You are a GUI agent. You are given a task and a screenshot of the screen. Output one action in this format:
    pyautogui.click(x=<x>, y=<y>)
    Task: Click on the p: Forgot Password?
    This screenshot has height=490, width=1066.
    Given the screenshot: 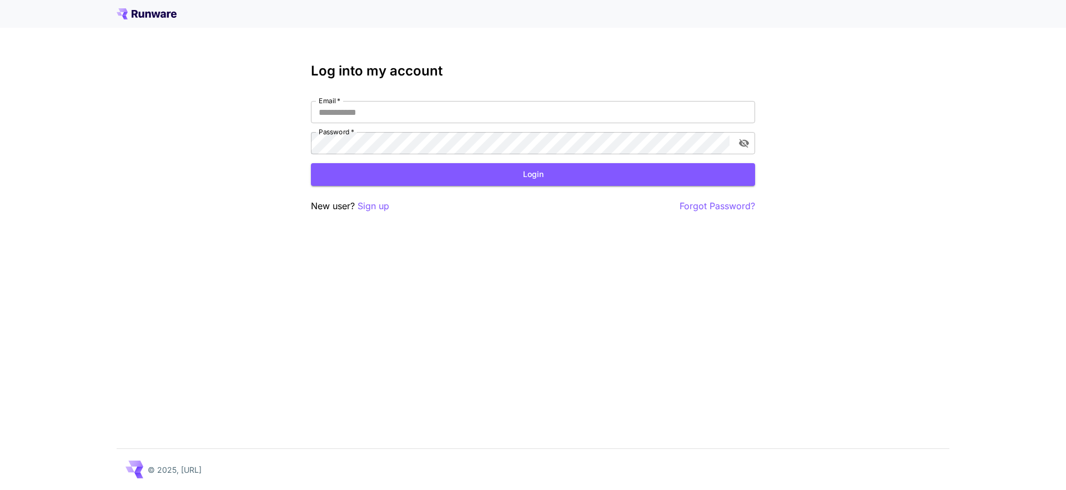 What is the action you would take?
    pyautogui.click(x=717, y=206)
    